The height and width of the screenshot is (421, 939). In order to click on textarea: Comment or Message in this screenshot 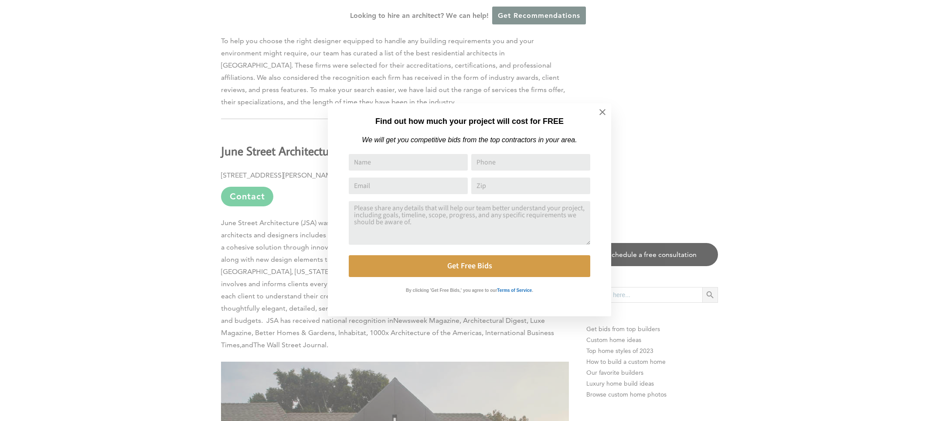, I will do `click(469, 223)`.